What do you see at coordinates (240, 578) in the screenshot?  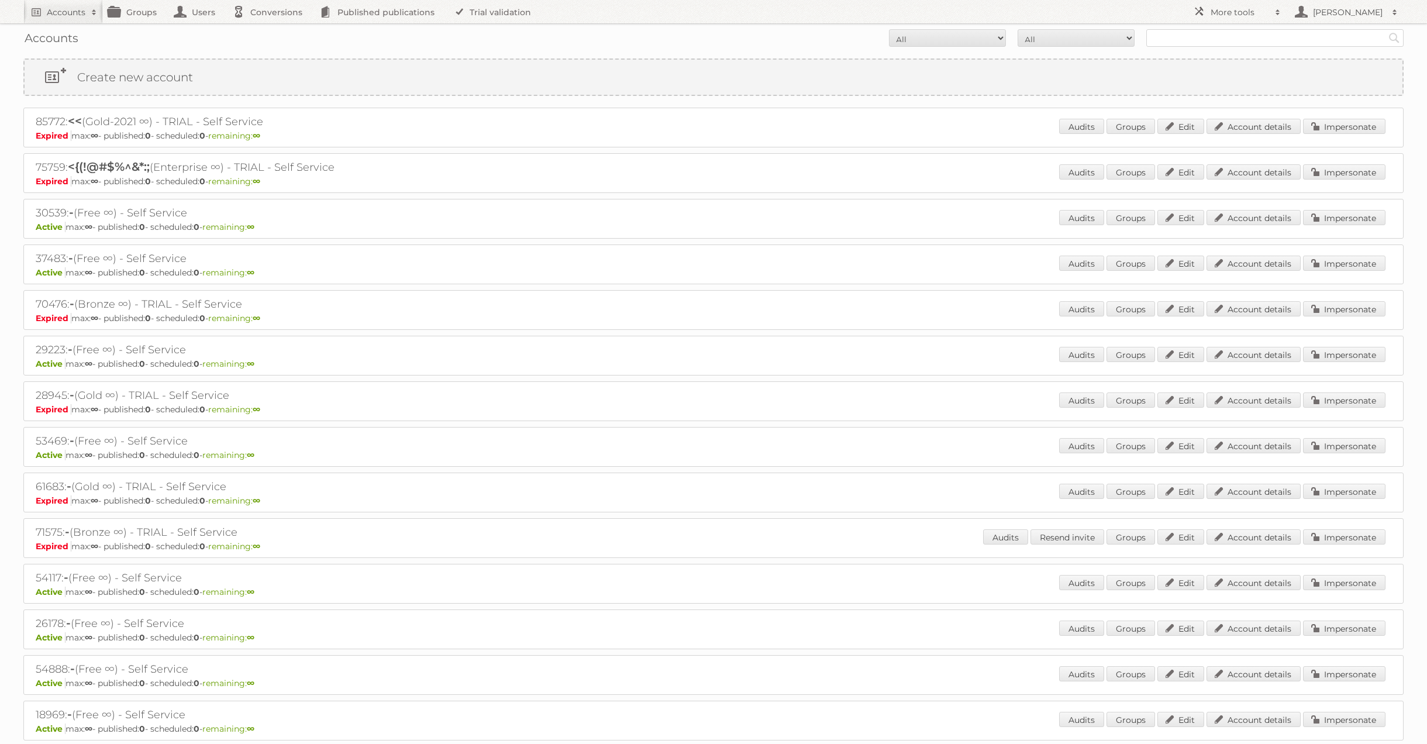 I see `h2: 54117: (Free ∞) - Self Service` at bounding box center [240, 578].